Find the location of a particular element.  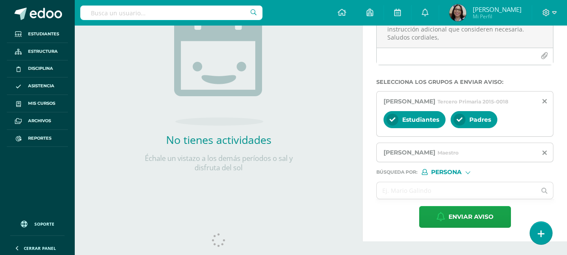

span: Padres is located at coordinates (480, 119).